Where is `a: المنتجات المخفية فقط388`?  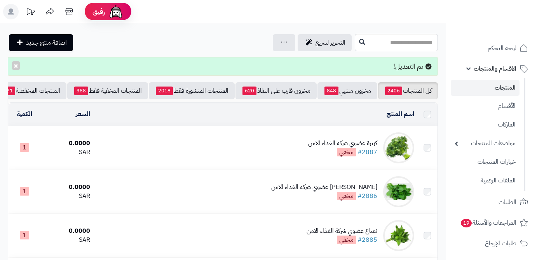 a: المنتجات المخفية فقط388 is located at coordinates (108, 91).